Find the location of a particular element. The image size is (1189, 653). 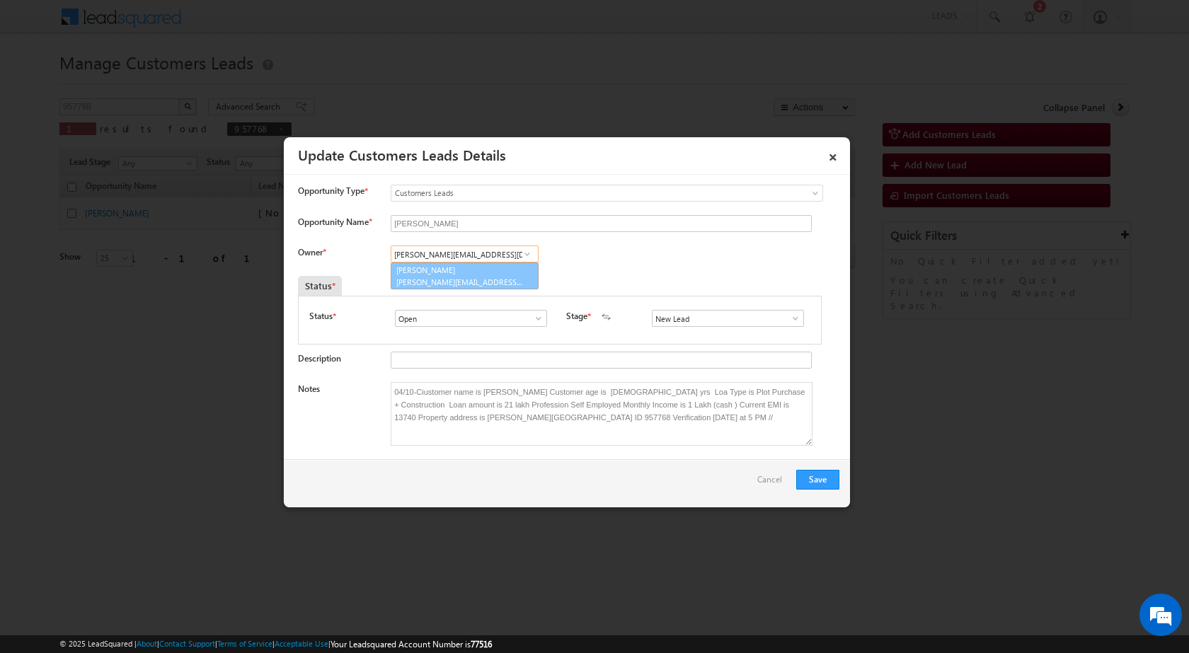

span: Your Leadsquared Account Number is is located at coordinates (411, 644).